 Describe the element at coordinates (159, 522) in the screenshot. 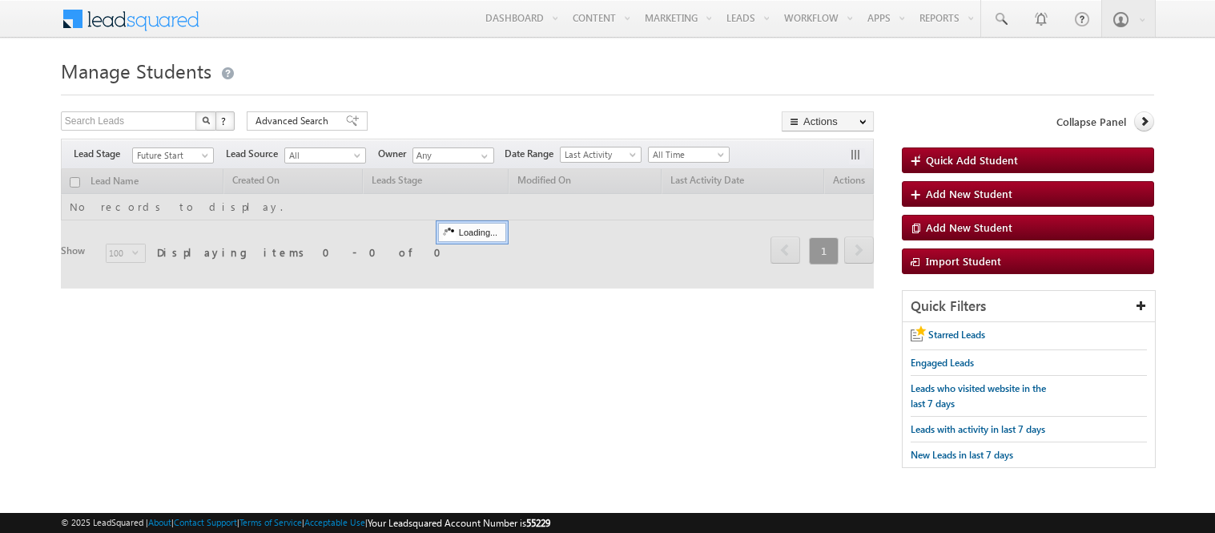

I see `a: About` at that location.